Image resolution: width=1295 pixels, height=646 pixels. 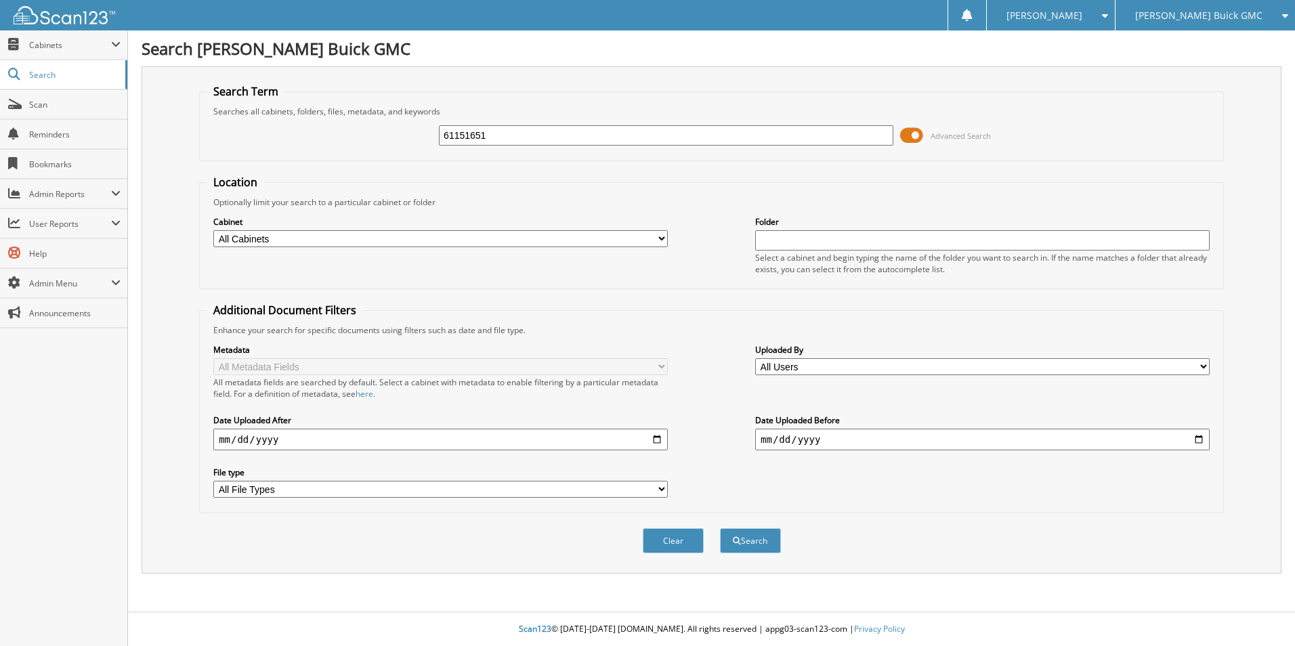 What do you see at coordinates (982, 221) in the screenshot?
I see `label: Folder` at bounding box center [982, 221].